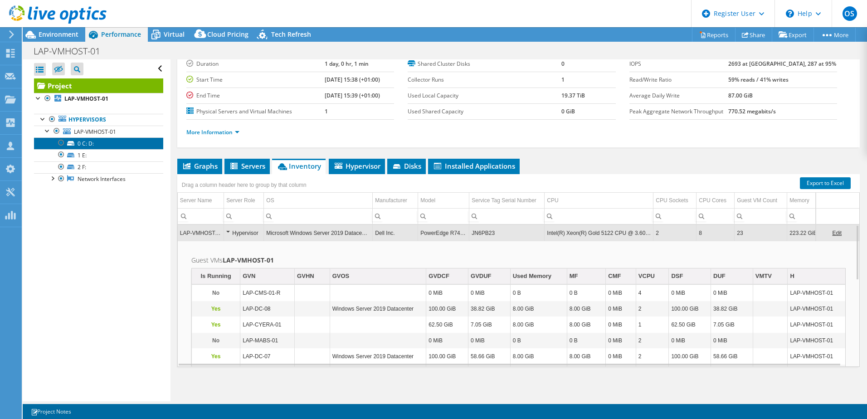 Image resolution: width=867 pixels, height=419 pixels. What do you see at coordinates (563, 63) in the screenshot?
I see `b: 0` at bounding box center [563, 63].